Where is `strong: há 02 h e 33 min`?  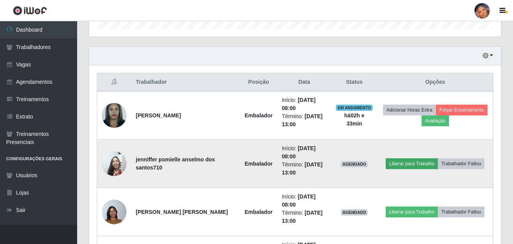
strong: há 02 h e 33 min is located at coordinates (355, 119).